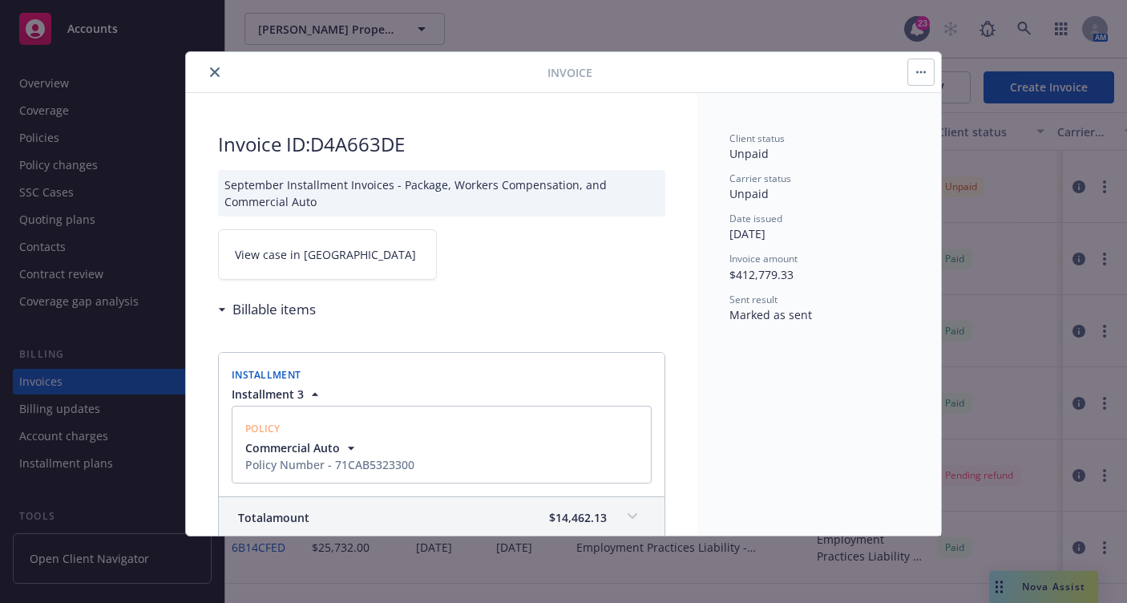 This screenshot has height=603, width=1127. Describe the element at coordinates (268, 394) in the screenshot. I see `span: Installment 3` at that location.